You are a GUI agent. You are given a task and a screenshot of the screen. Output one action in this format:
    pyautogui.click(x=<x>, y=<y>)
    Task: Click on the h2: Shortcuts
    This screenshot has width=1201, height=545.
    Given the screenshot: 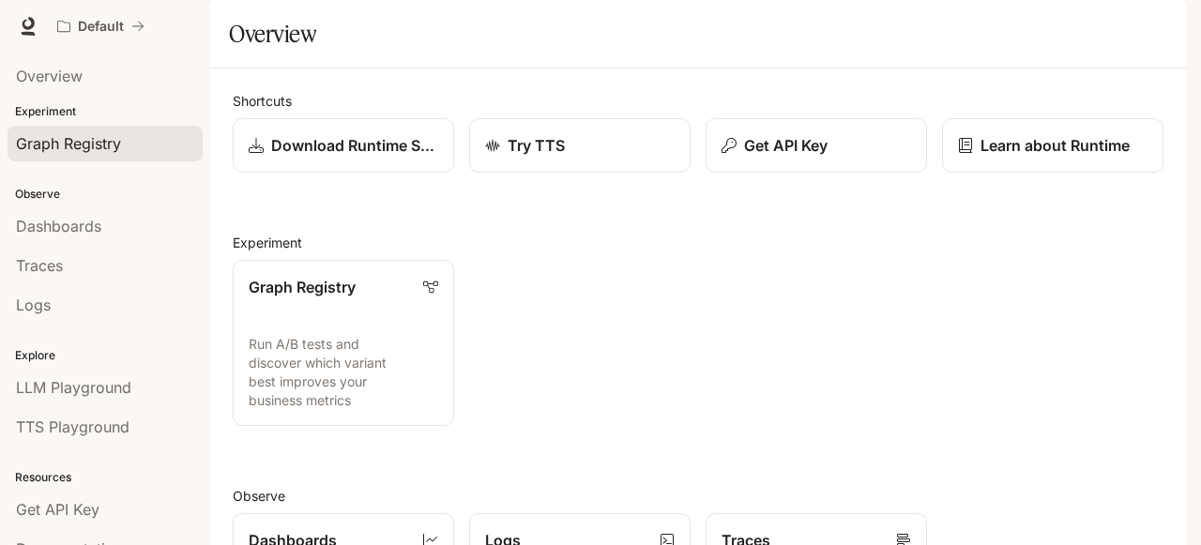 What is the action you would take?
    pyautogui.click(x=698, y=100)
    